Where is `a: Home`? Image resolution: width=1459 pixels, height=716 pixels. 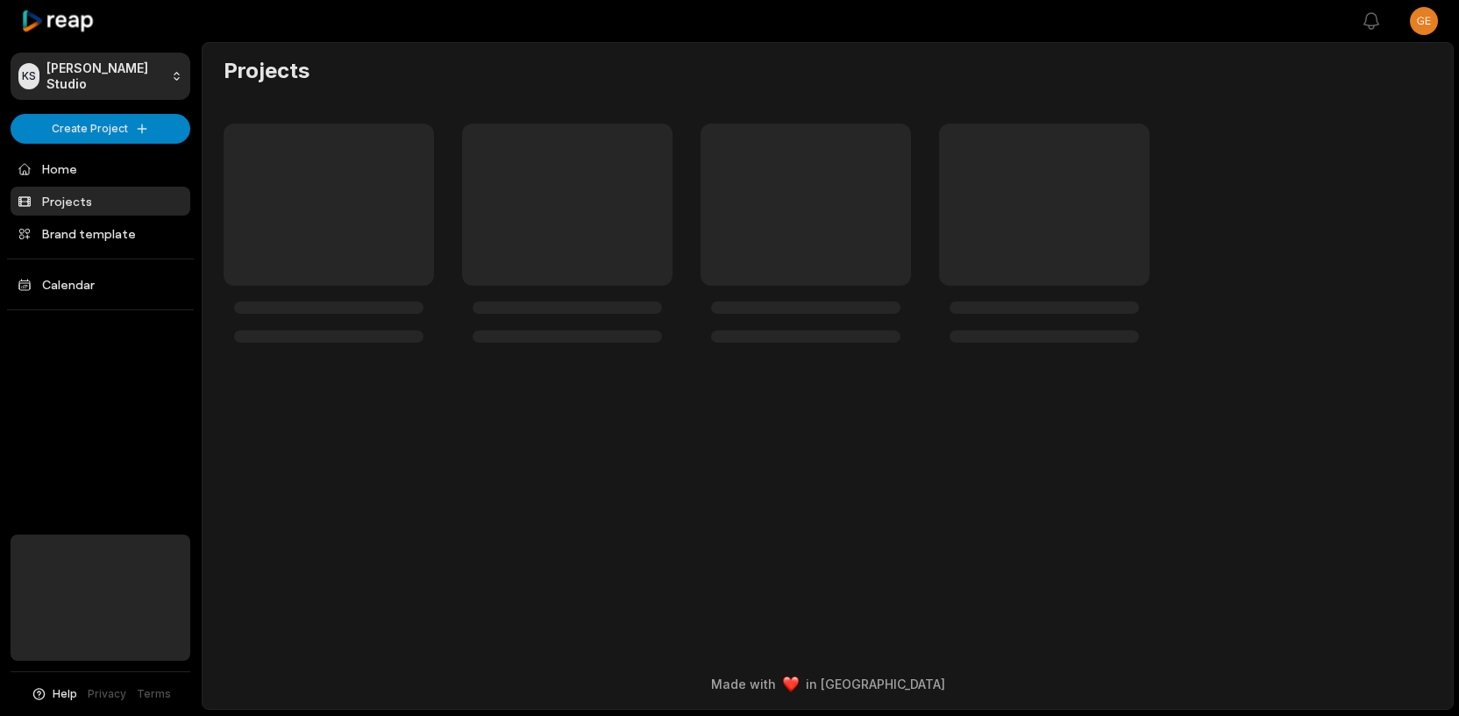
a: Home is located at coordinates (100, 168).